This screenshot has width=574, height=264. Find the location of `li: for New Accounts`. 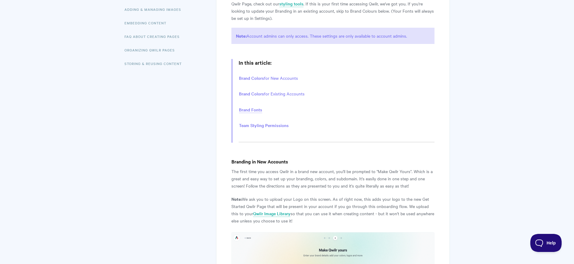

li: for New Accounts is located at coordinates (336, 78).